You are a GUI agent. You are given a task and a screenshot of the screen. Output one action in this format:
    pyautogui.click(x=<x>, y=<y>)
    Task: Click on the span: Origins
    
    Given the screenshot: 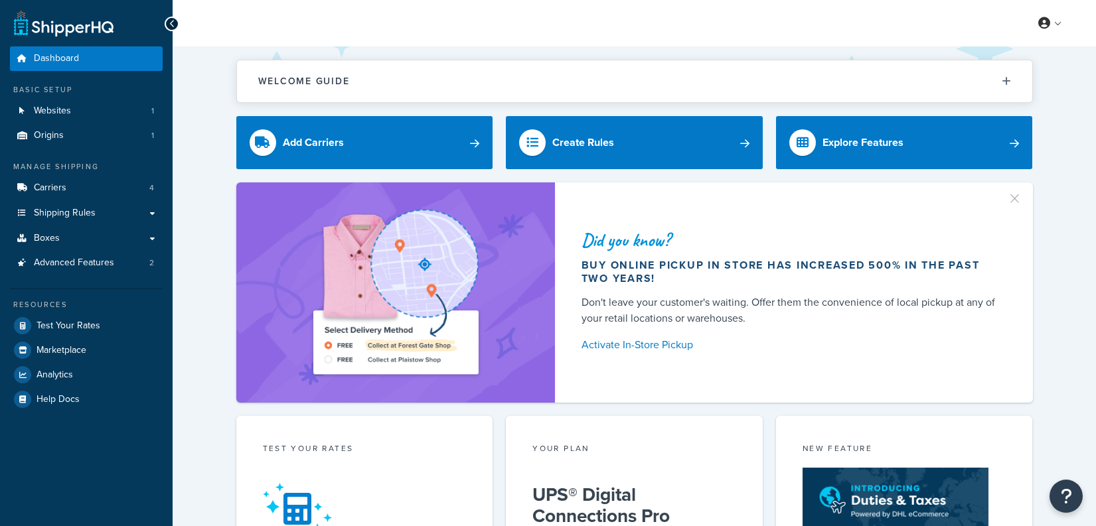 What is the action you would take?
    pyautogui.click(x=48, y=135)
    